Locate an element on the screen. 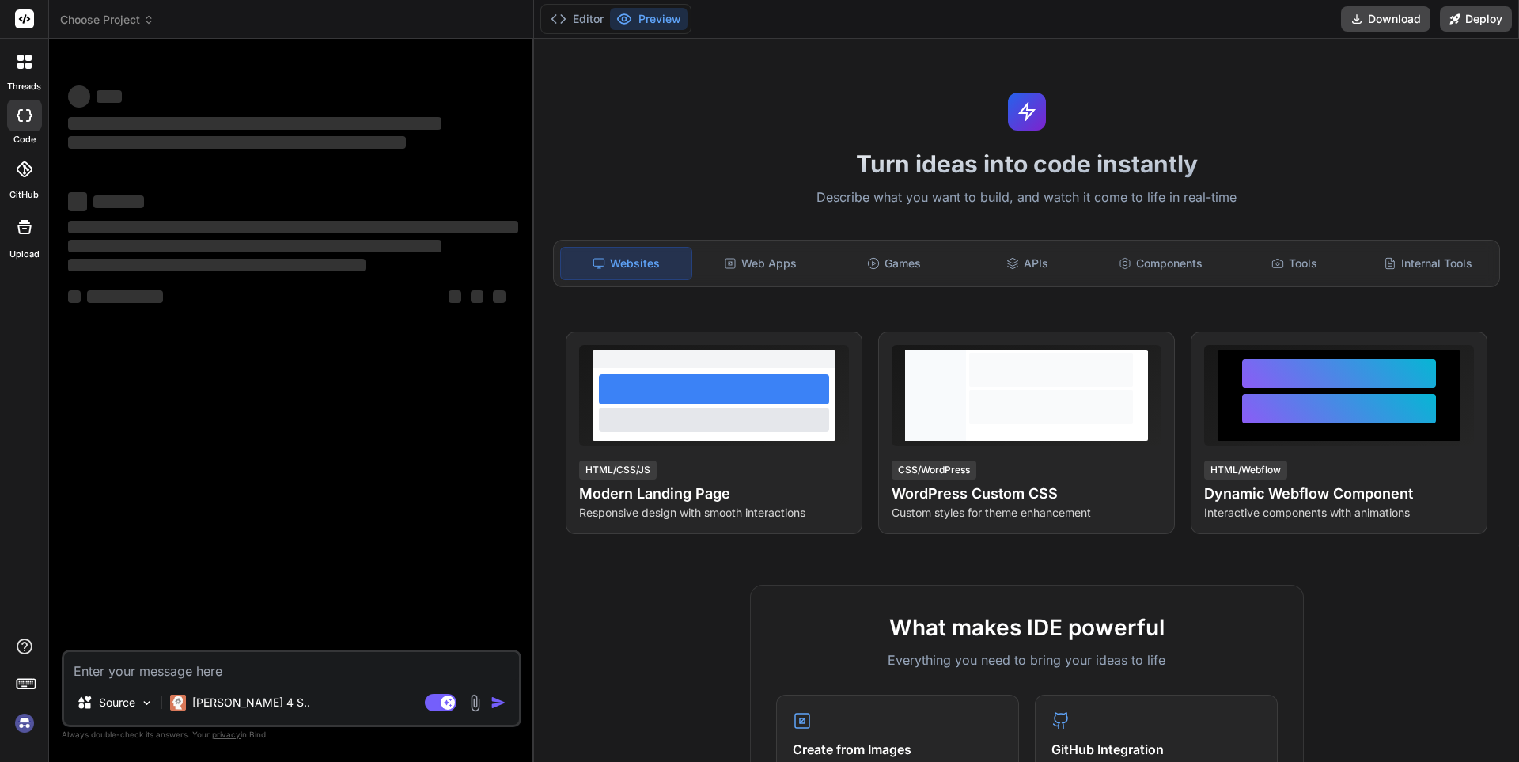 This screenshot has width=1519, height=762. button: Preview is located at coordinates (649, 19).